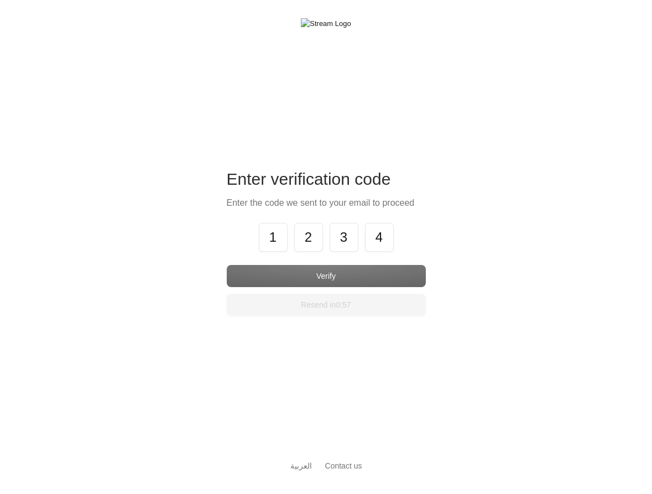 The image size is (652, 494). I want to click on a: العربية, so click(301, 466).